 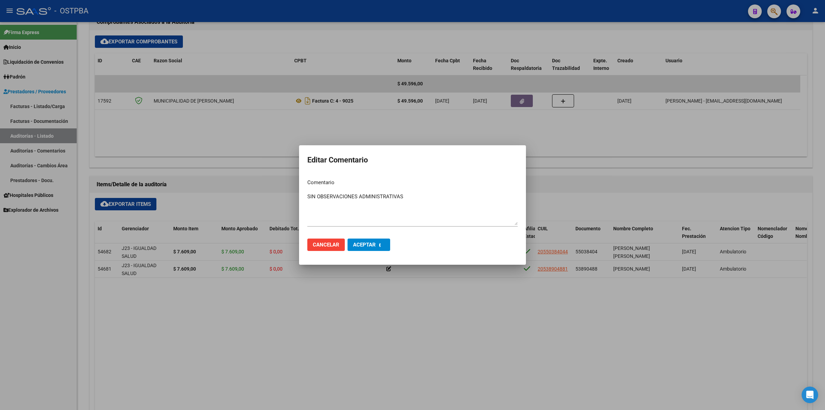 I want to click on h2: Editar Comentario, so click(x=413, y=160).